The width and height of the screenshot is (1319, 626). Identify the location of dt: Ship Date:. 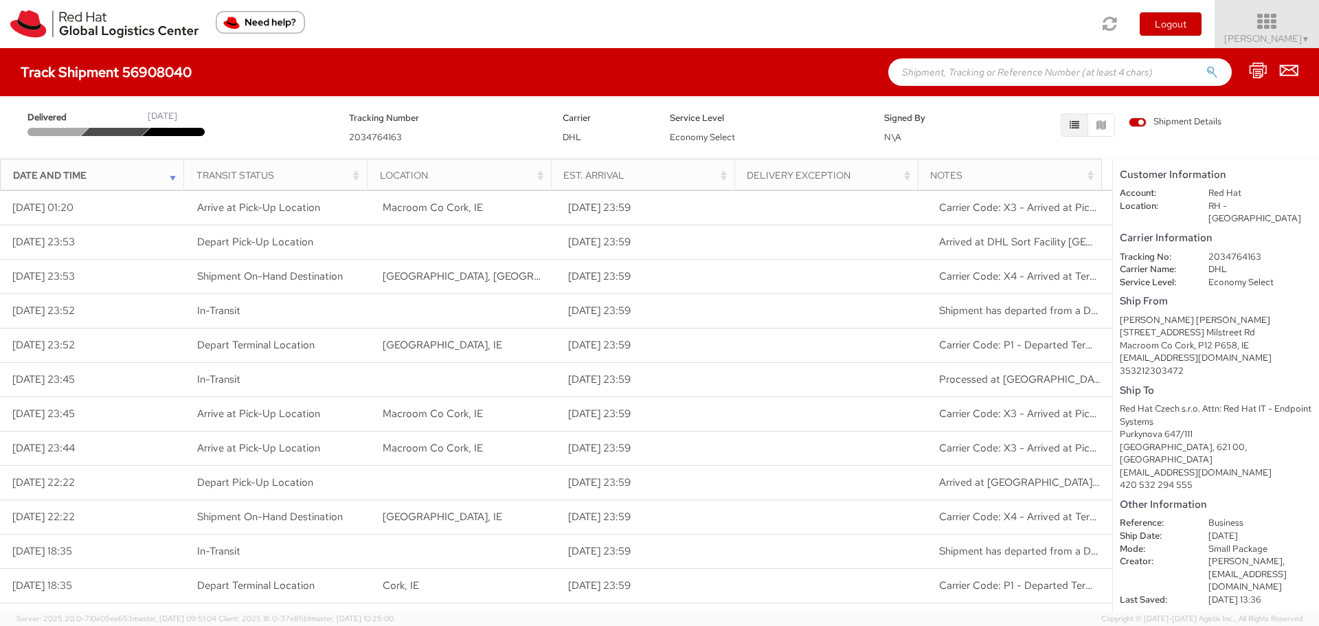
(1153, 536).